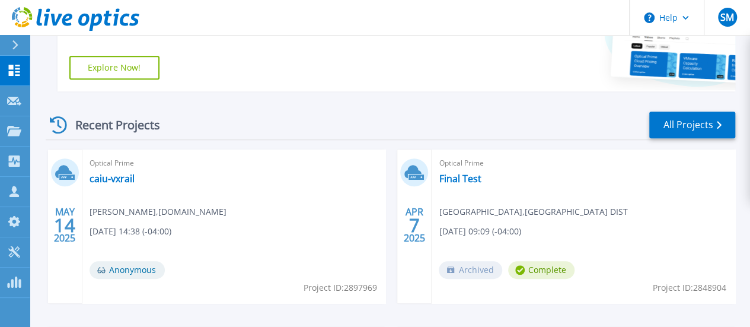 This screenshot has height=327, width=750. I want to click on div: Recent Projects, so click(111, 125).